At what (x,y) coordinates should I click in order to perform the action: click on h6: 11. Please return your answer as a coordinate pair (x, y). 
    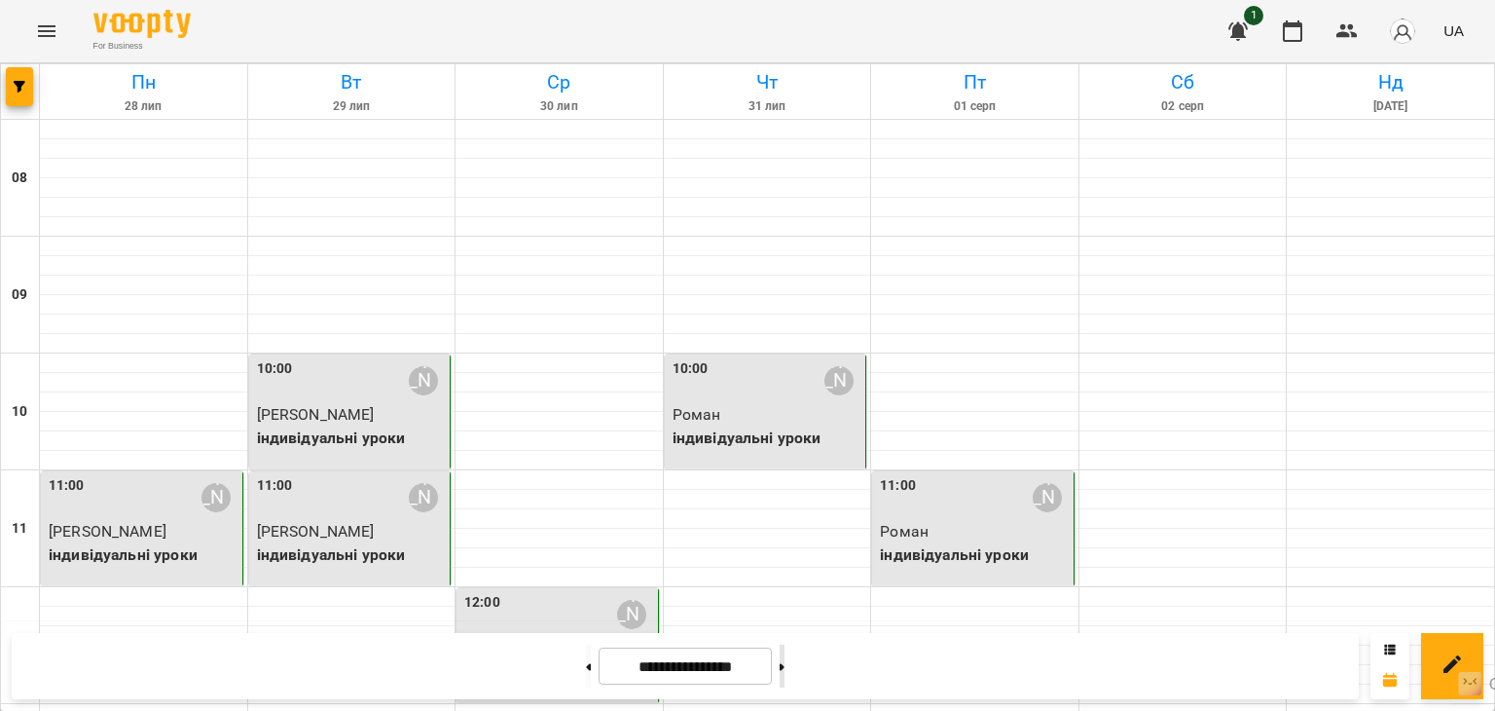
    Looking at the image, I should click on (19, 529).